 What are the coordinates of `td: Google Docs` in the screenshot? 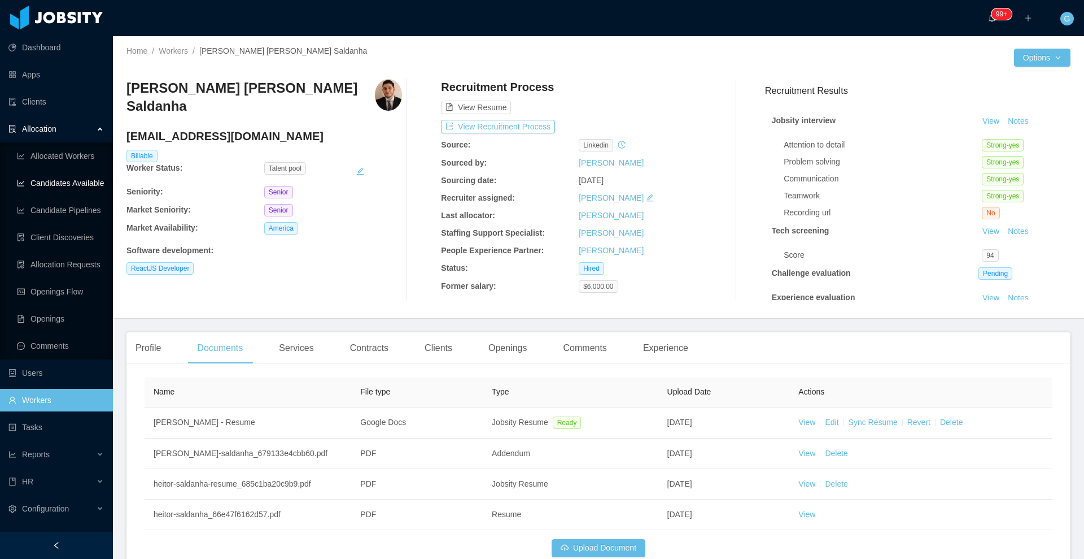 It's located at (417, 422).